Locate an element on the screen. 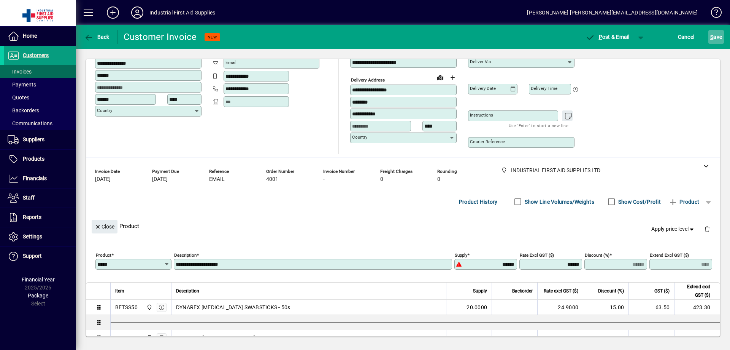  span: Apply price level is located at coordinates (674, 229).